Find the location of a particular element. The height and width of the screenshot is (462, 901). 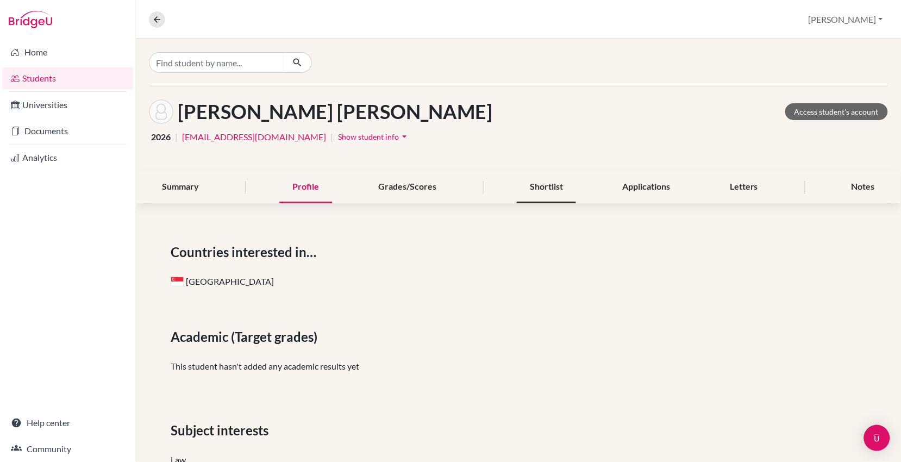

div: Letters is located at coordinates (744, 187).